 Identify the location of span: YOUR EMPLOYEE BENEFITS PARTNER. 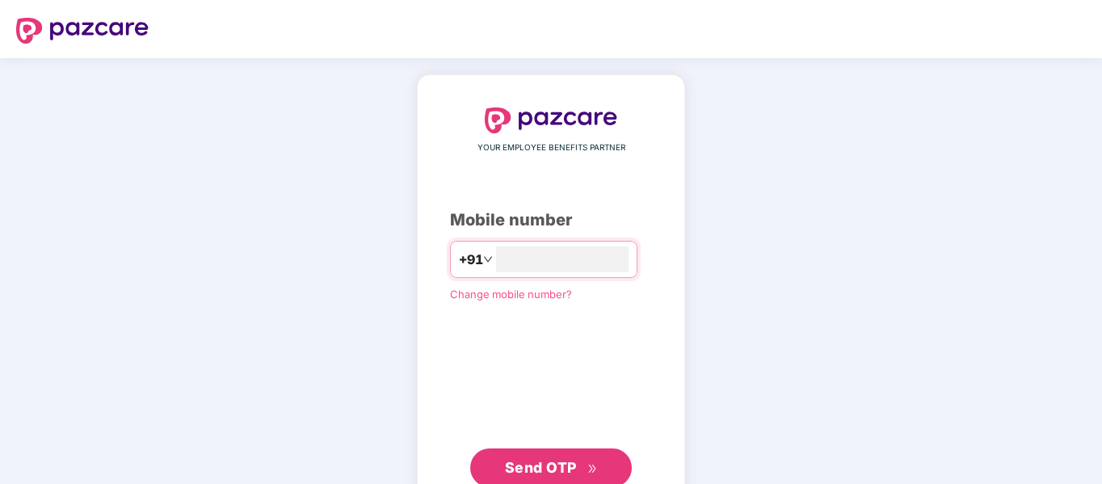
(551, 148).